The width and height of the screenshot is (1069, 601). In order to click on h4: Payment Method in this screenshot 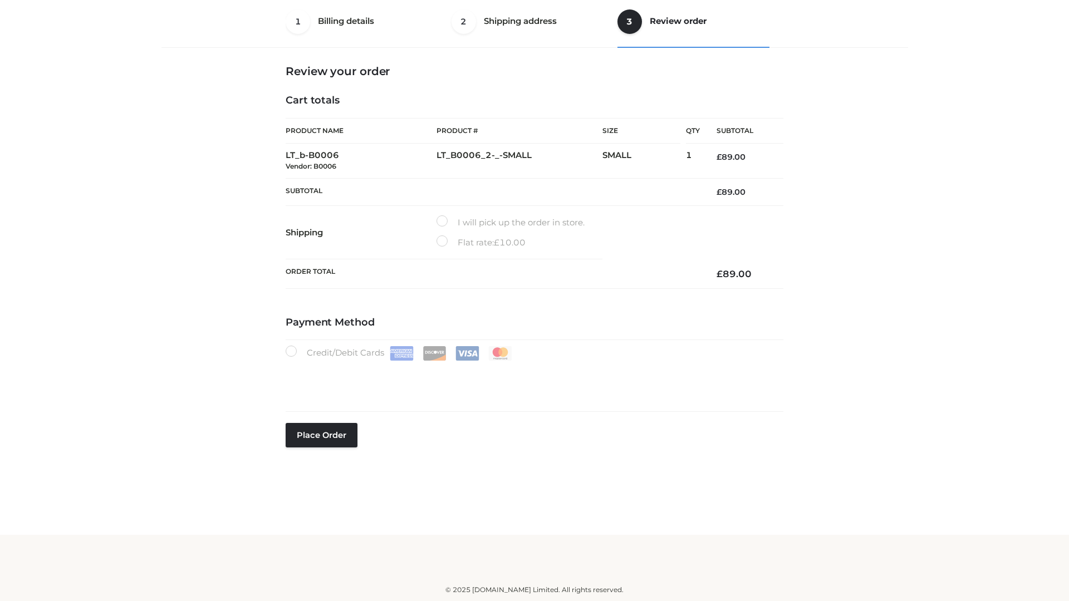, I will do `click(535, 323)`.